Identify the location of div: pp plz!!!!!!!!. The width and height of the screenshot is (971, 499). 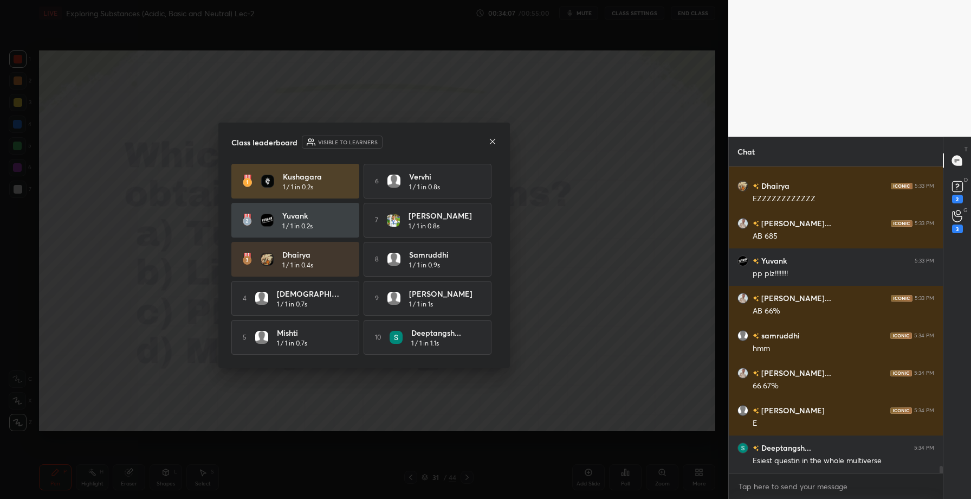
(843, 274).